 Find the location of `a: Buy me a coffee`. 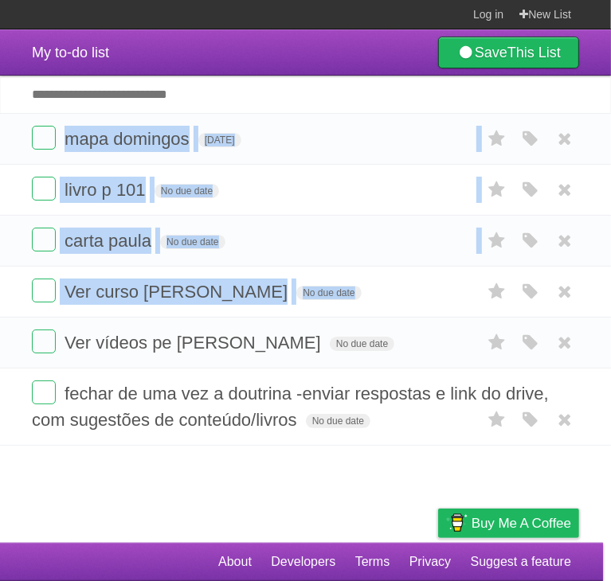

a: Buy me a coffee is located at coordinates (508, 523).